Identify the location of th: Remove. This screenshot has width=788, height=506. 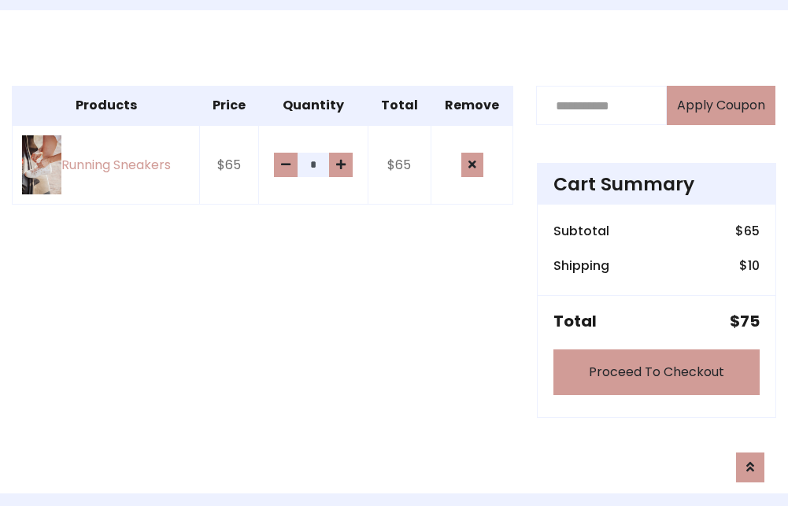
(471, 106).